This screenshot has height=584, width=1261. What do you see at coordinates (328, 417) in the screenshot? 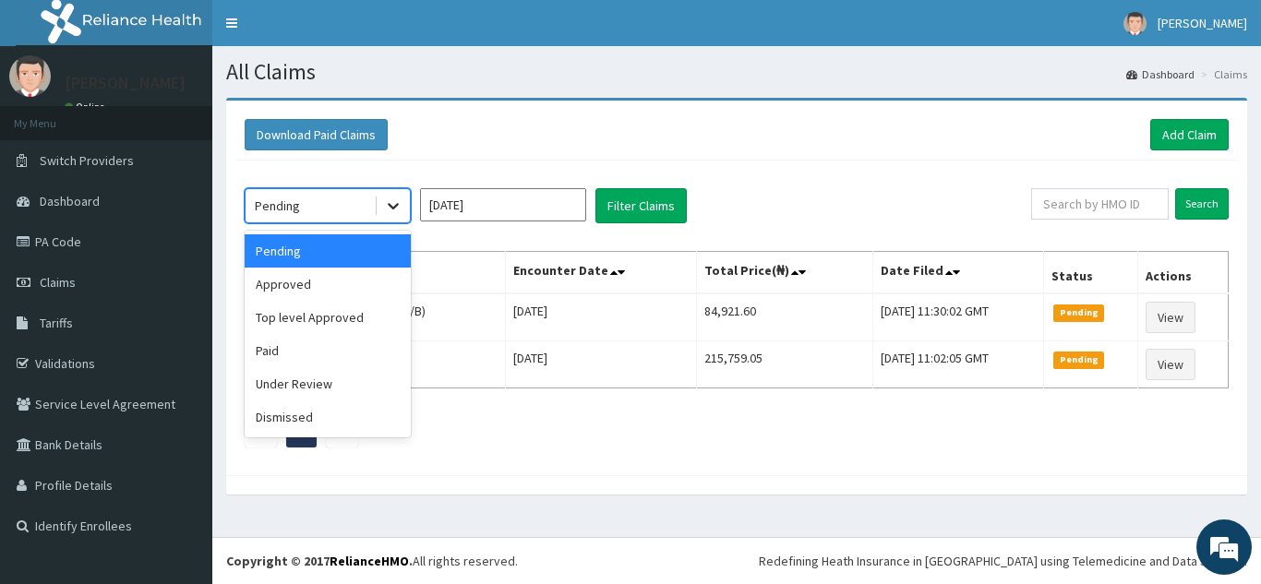
I see `div: Dismissed` at bounding box center [328, 417].